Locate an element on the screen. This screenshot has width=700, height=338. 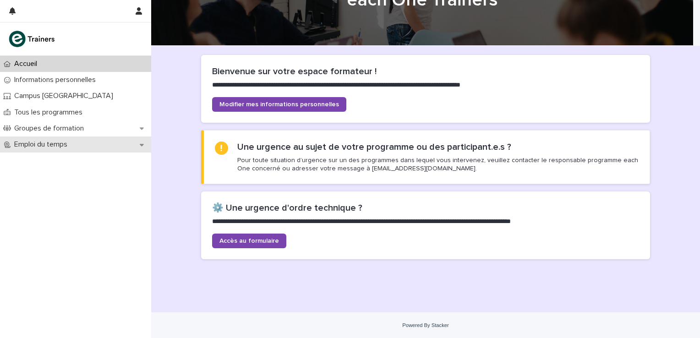
p: Emploi du temps is located at coordinates (43, 144).